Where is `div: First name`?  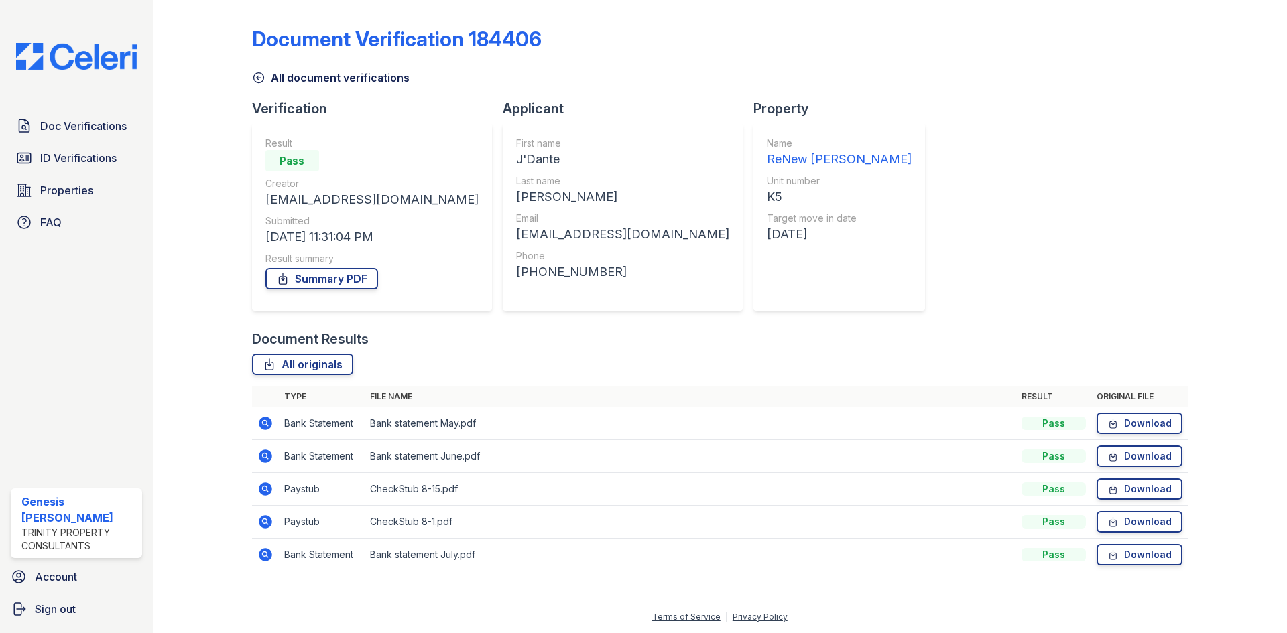
div: First name is located at coordinates (623, 143).